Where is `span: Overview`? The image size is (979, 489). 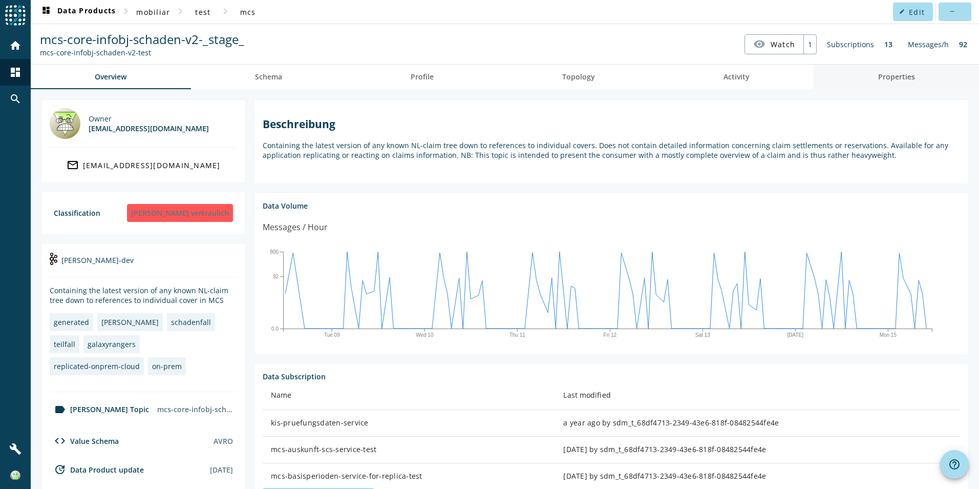 span: Overview is located at coordinates (111, 77).